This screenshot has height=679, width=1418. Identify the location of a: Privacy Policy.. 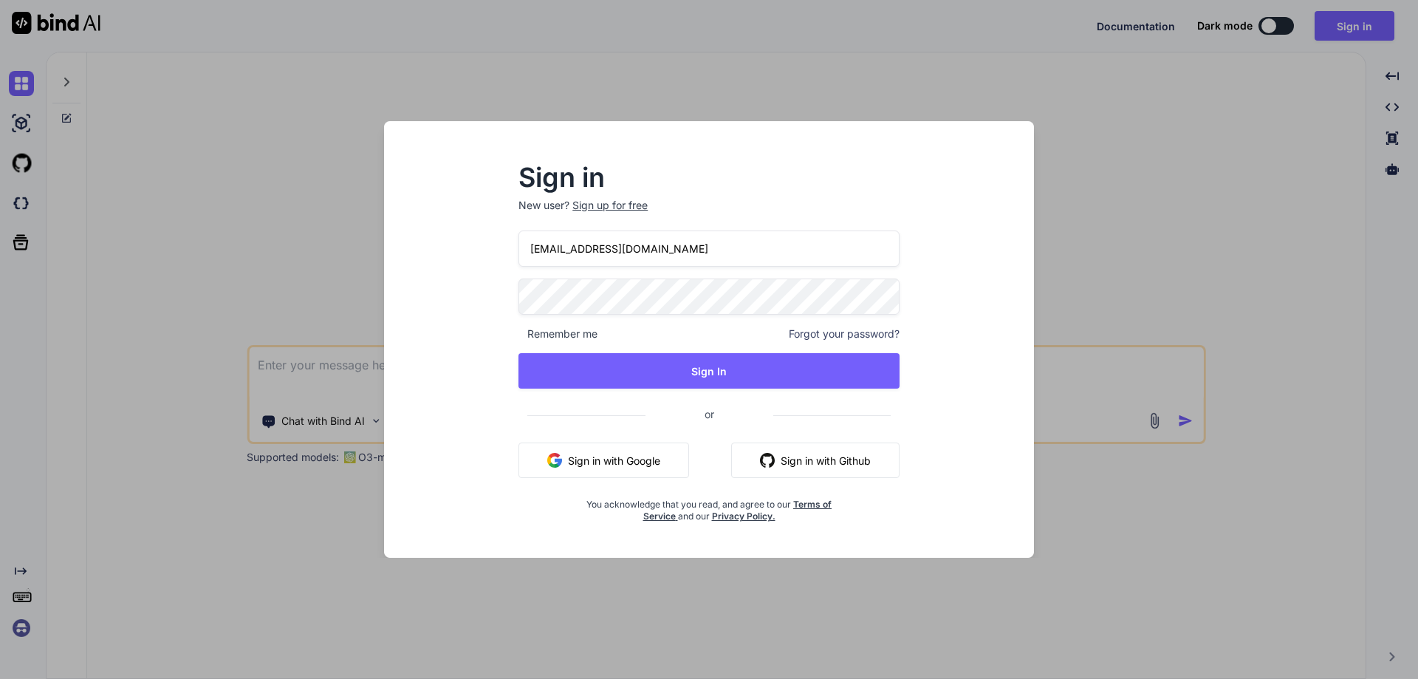
(744, 515).